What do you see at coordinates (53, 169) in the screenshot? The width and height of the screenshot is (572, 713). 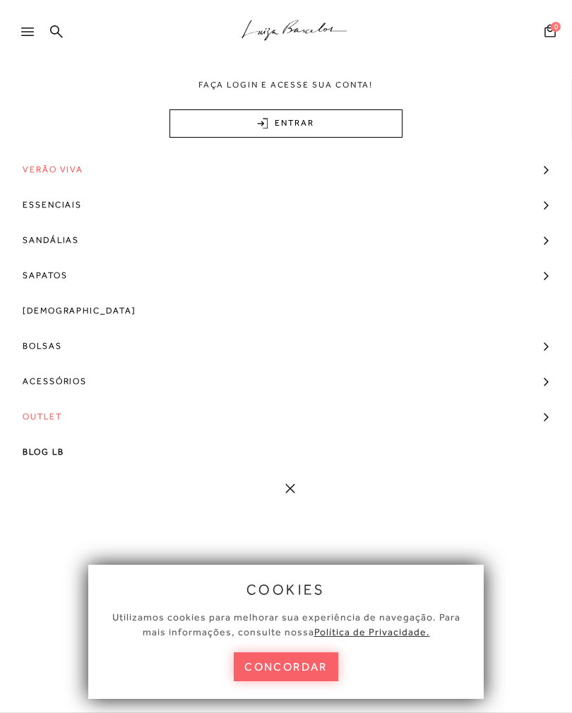 I see `span: Verão Viva` at bounding box center [53, 169].